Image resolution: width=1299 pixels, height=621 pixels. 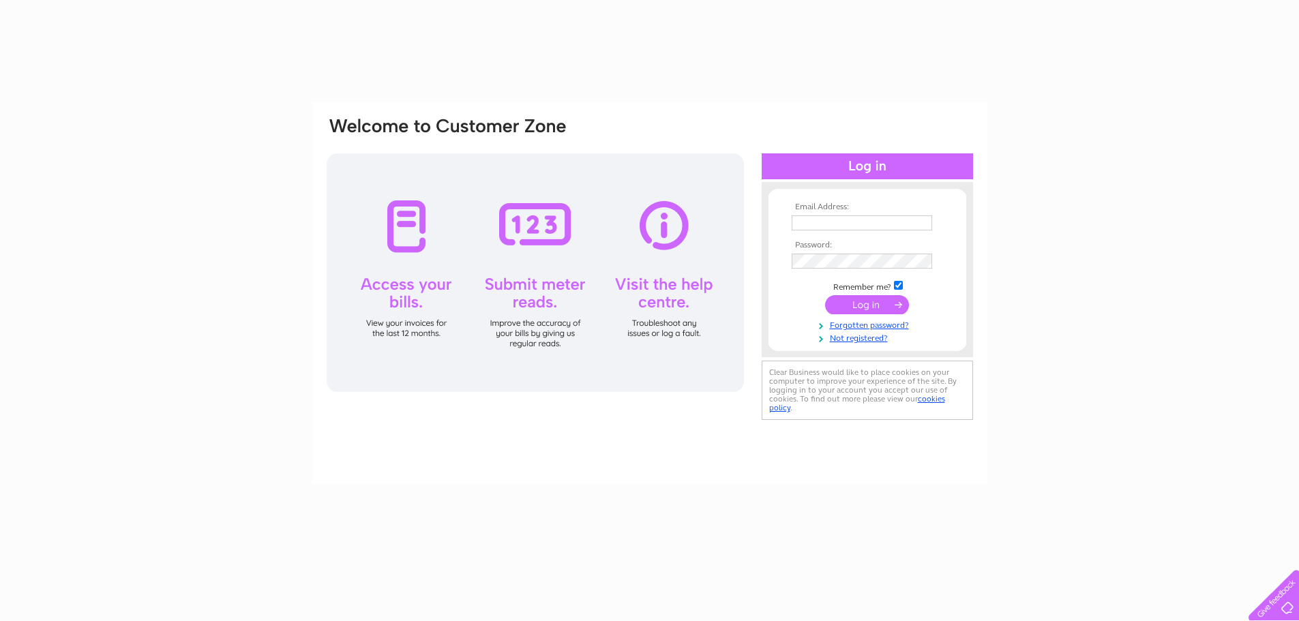 What do you see at coordinates (867, 286) in the screenshot?
I see `td: Remember me?` at bounding box center [867, 286].